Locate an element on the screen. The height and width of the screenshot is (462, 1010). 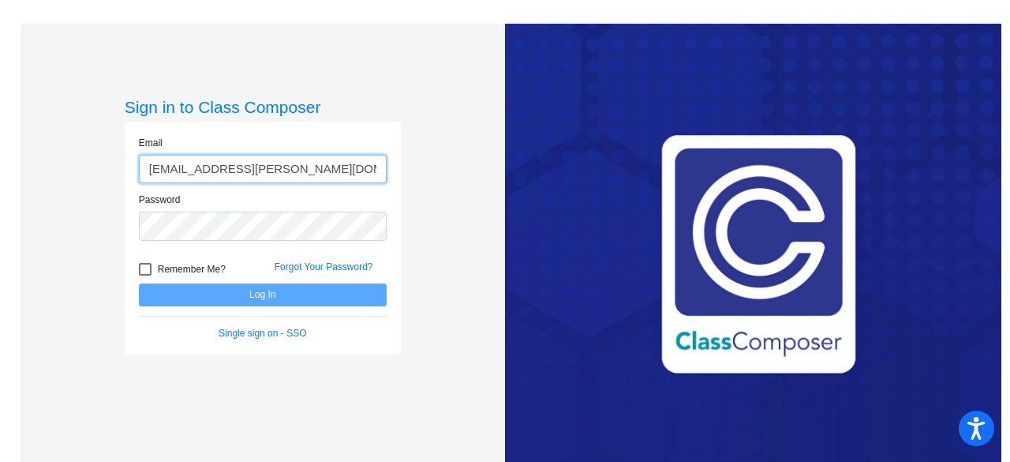
label: Password is located at coordinates (159, 200).